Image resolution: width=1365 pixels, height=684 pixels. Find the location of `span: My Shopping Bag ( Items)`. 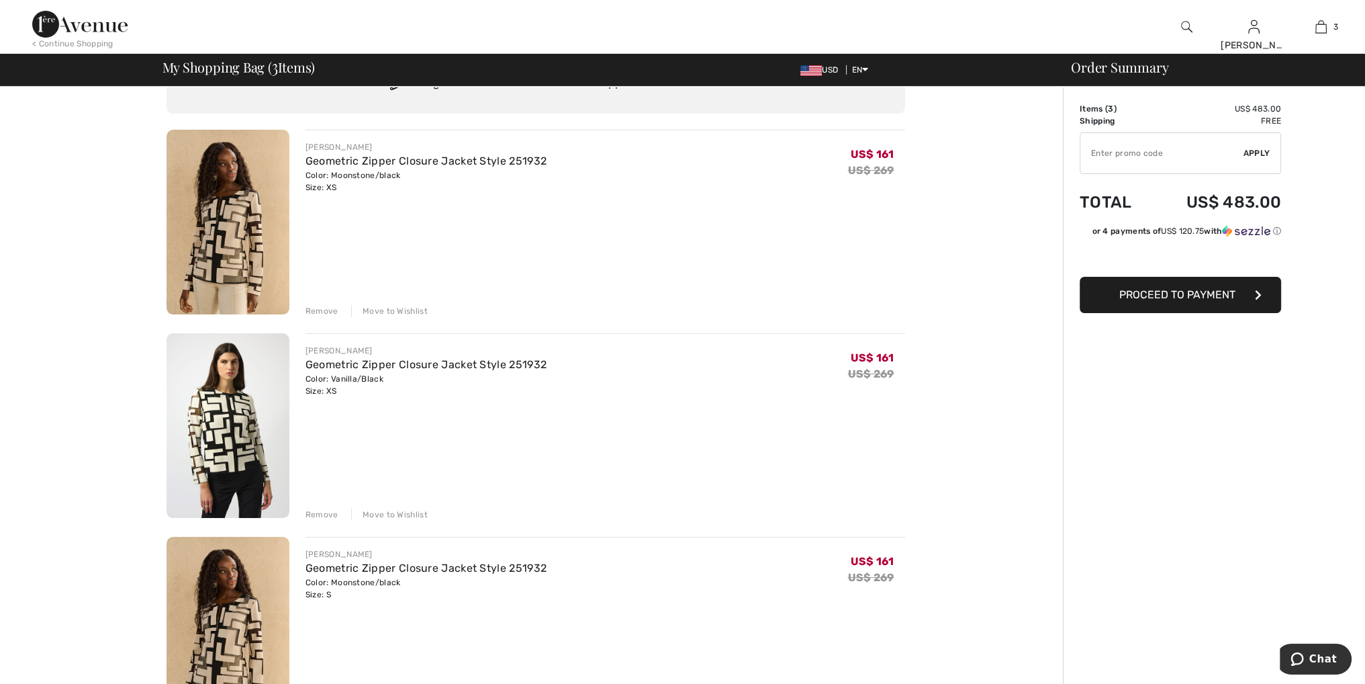

span: My Shopping Bag ( Items) is located at coordinates (239, 67).